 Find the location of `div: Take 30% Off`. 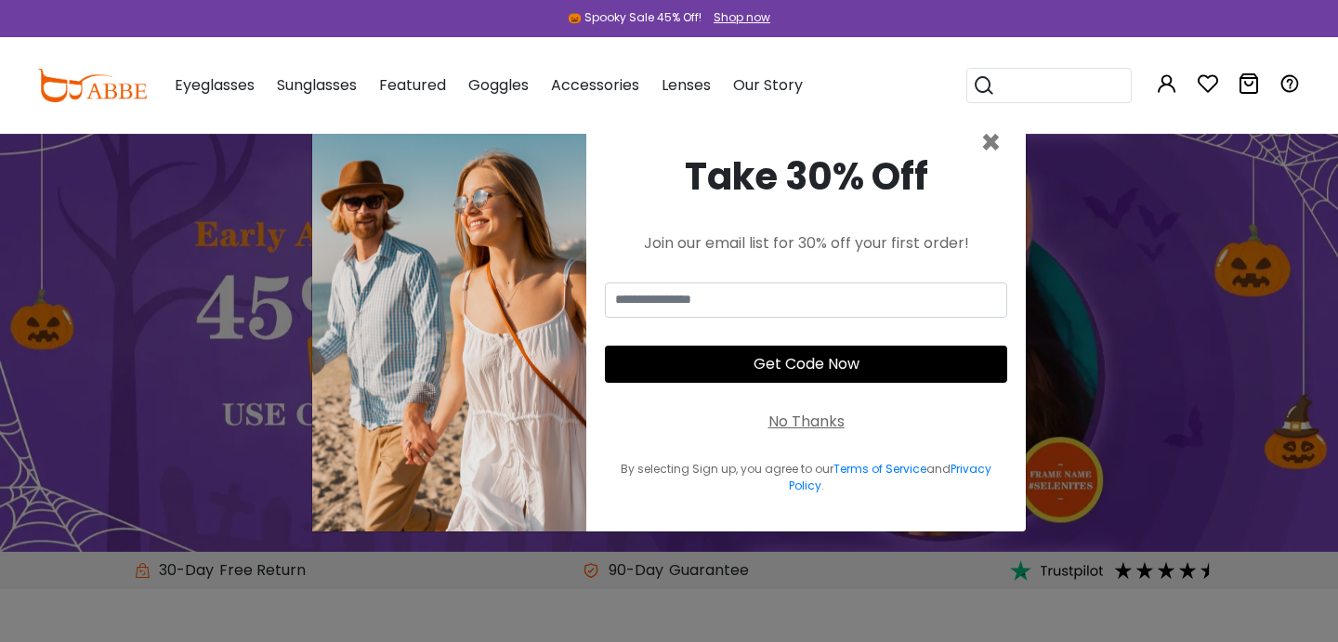

div: Take 30% Off is located at coordinates (806, 177).